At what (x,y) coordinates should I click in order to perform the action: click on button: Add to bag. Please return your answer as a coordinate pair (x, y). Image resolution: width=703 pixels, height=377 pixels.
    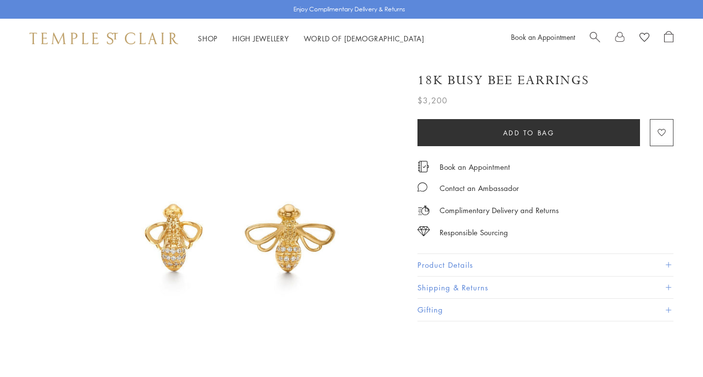
    Looking at the image, I should click on (529, 132).